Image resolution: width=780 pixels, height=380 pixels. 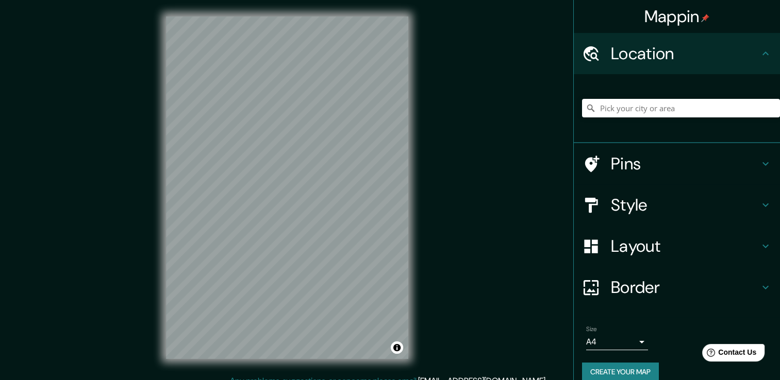 I want to click on img: pin-icon.png, so click(x=705, y=18).